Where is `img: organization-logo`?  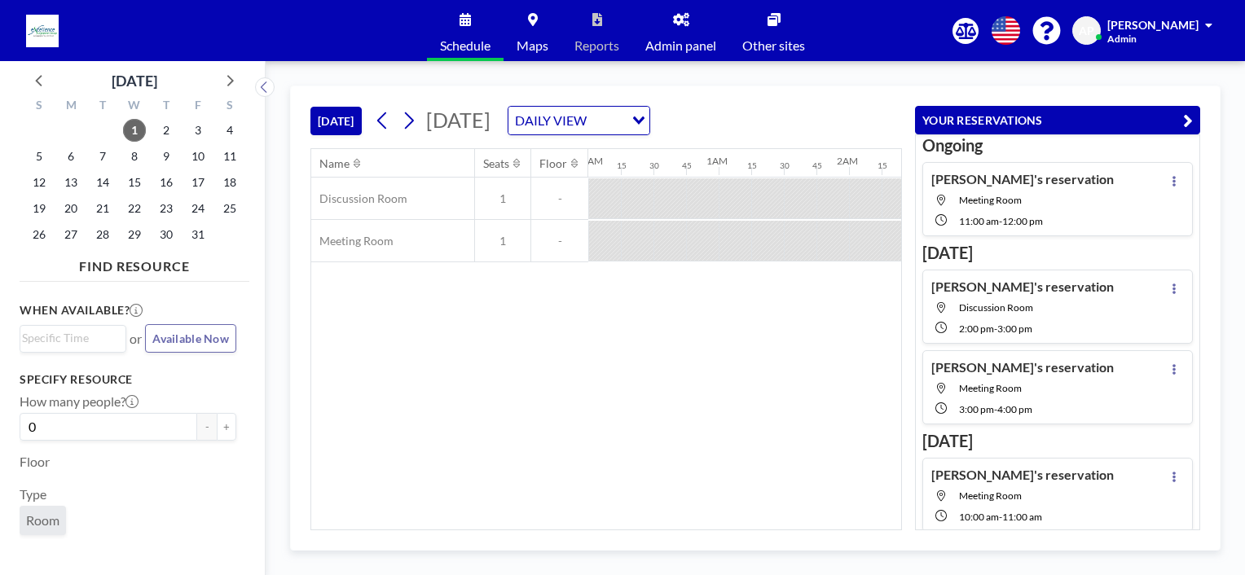 img: organization-logo is located at coordinates (42, 31).